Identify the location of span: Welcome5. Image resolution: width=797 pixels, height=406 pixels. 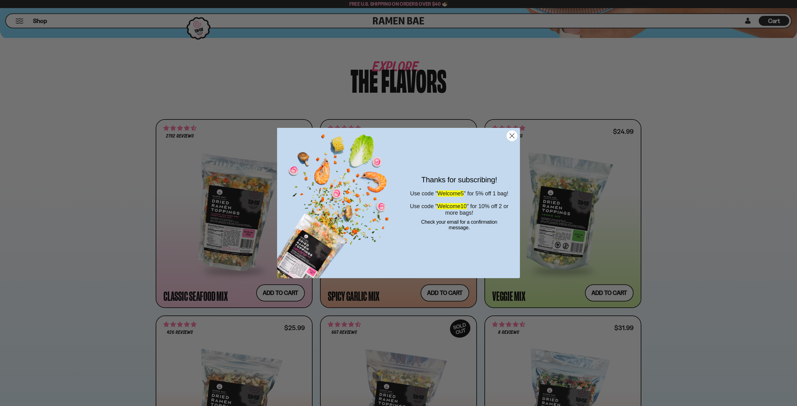
(451, 194).